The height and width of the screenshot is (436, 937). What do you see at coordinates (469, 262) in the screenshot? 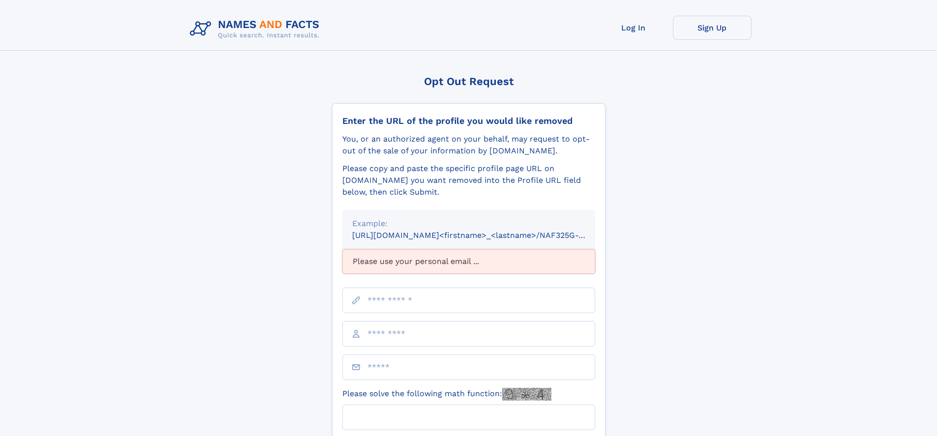
I see `div: Please use your personal email ...` at bounding box center [469, 262].